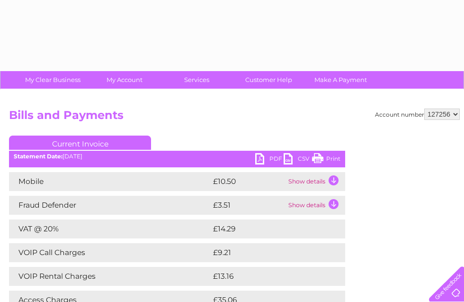  Describe the element at coordinates (340, 80) in the screenshot. I see `a: Make A Payment` at that location.